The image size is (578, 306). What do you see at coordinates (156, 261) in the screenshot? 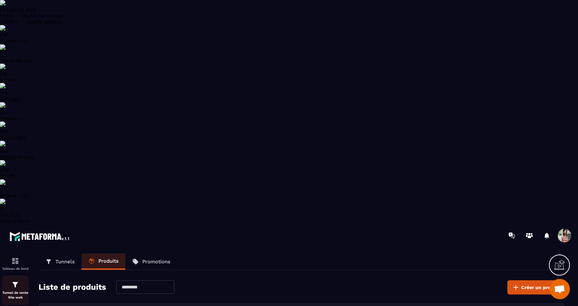
I see `p: Promotions` at bounding box center [156, 261].